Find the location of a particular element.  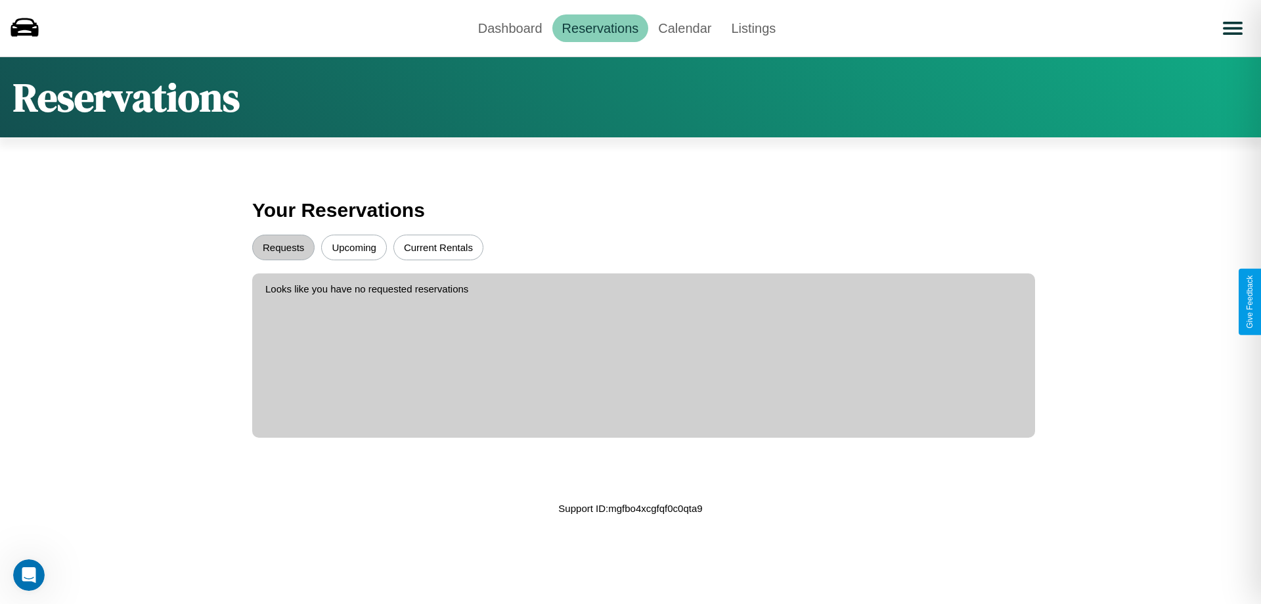

div: Give Feedback is located at coordinates (1250, 302).